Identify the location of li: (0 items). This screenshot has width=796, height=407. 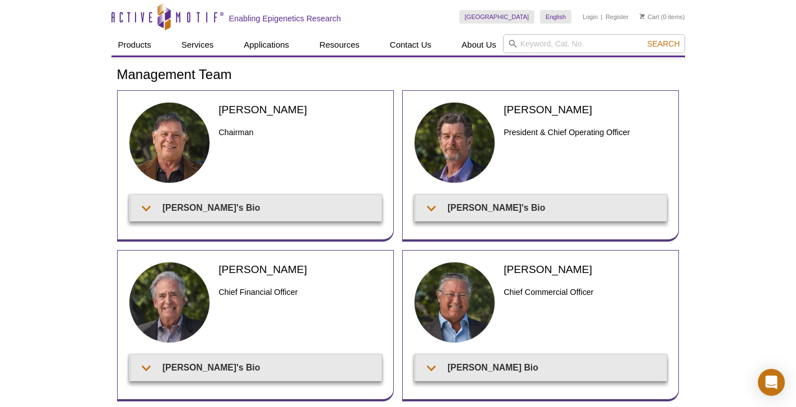
(662, 17).